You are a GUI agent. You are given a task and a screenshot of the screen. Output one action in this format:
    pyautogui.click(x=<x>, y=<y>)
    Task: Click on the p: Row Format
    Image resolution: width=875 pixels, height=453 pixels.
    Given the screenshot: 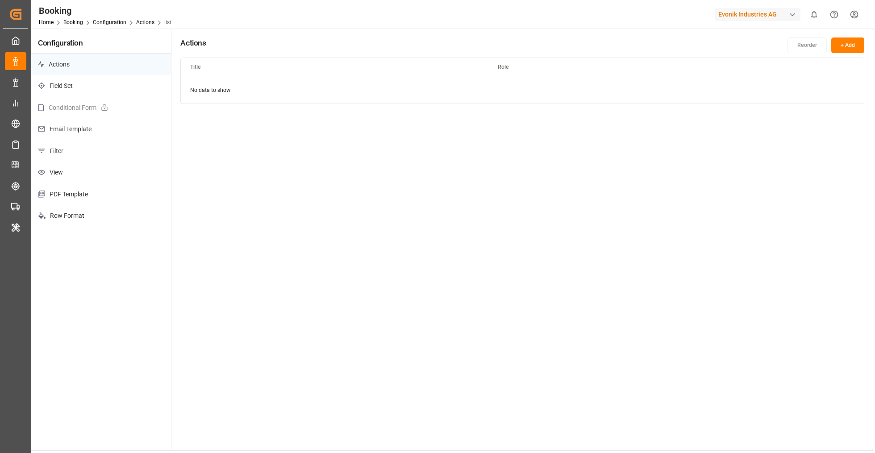 What is the action you would take?
    pyautogui.click(x=101, y=216)
    